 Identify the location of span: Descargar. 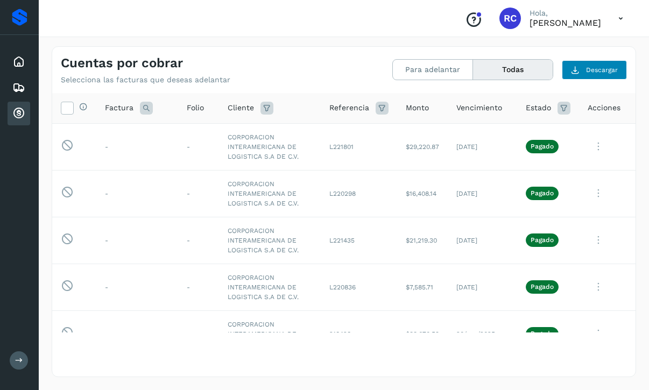
(602, 70).